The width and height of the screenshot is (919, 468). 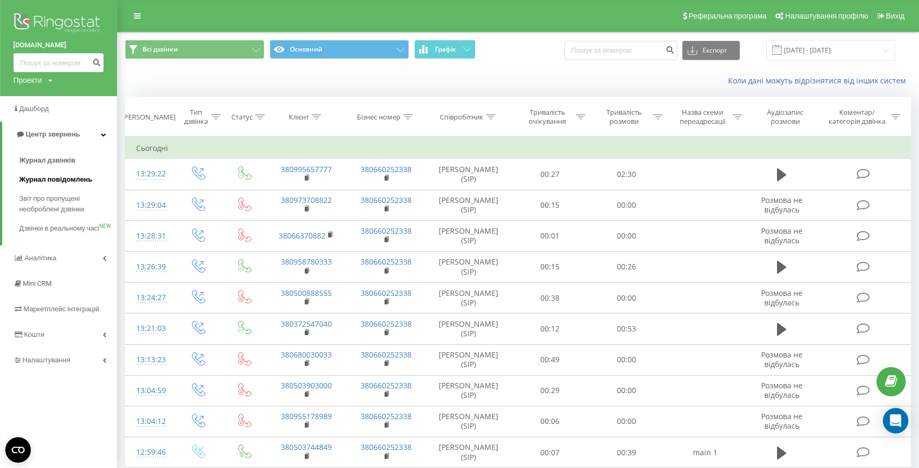 What do you see at coordinates (727, 16) in the screenshot?
I see `span: Реферальна програма` at bounding box center [727, 16].